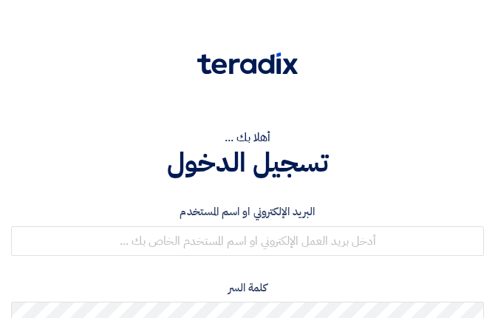 The height and width of the screenshot is (318, 495). Describe the element at coordinates (248, 288) in the screenshot. I see `label: كلمة السر` at that location.